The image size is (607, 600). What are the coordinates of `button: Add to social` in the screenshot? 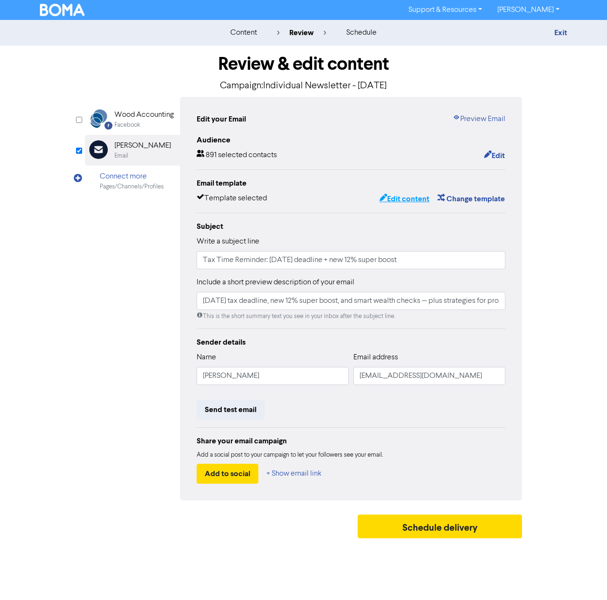 It's located at (228, 474).